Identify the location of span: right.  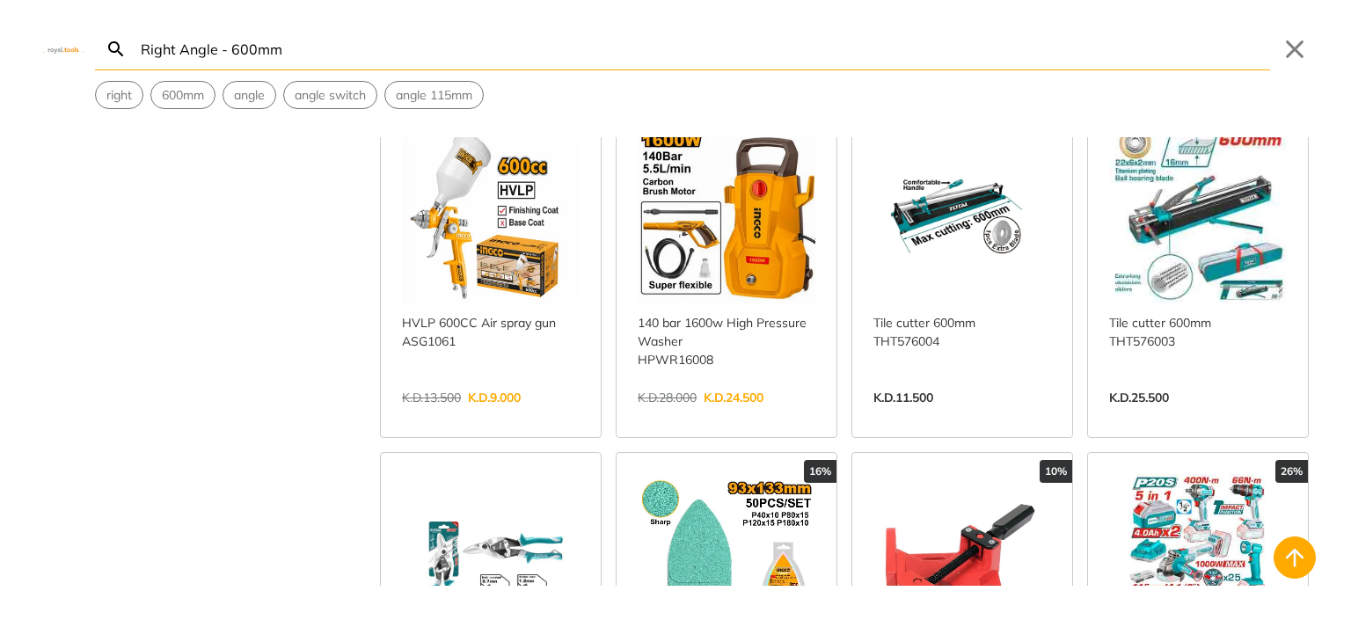
(119, 95).